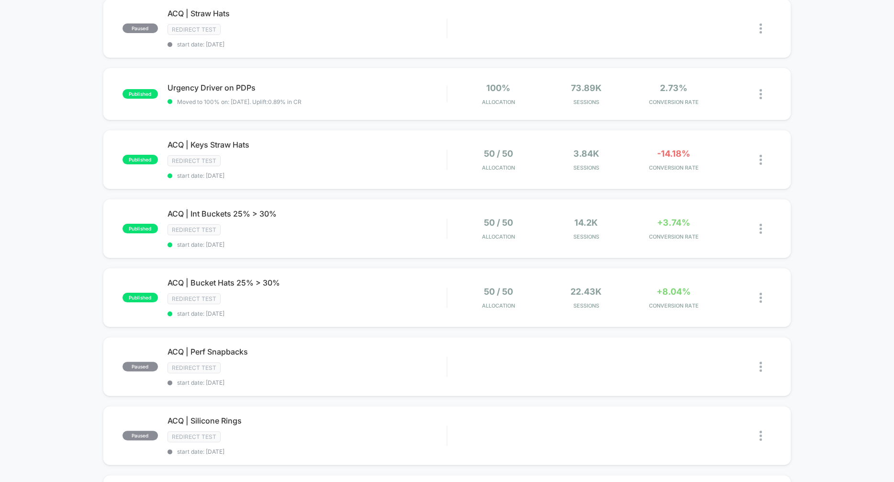  I want to click on span: +8.04%, so click(673, 291).